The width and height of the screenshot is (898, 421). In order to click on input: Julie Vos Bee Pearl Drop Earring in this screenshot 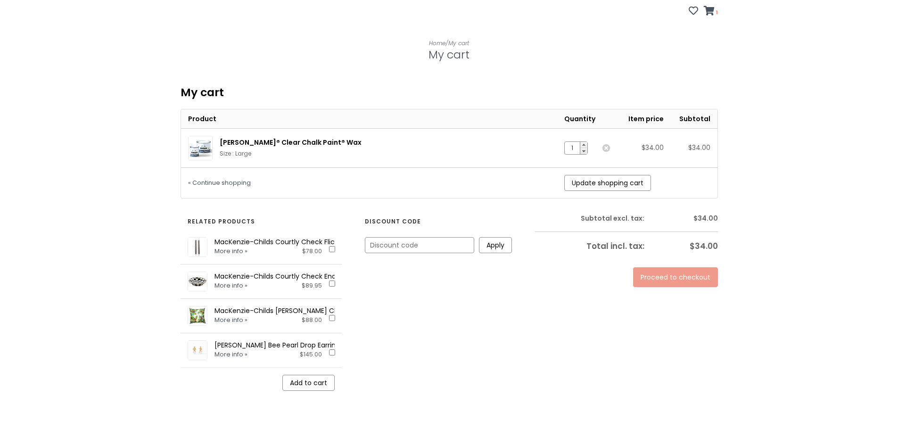, I will do `click(332, 352)`.